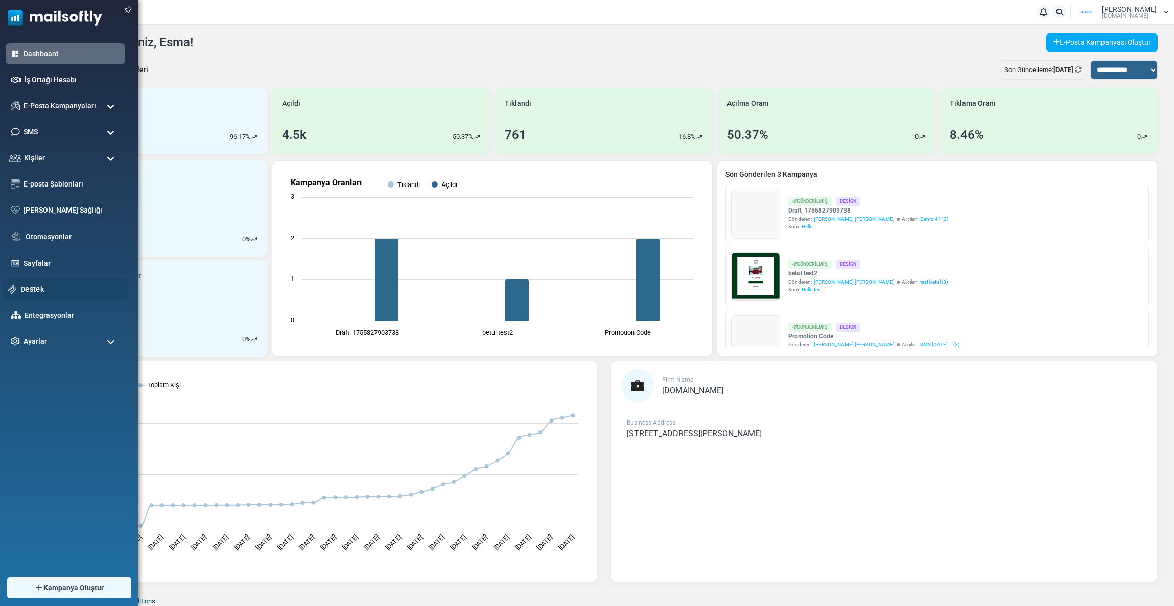  I want to click on div: 8.46%, so click(967, 135).